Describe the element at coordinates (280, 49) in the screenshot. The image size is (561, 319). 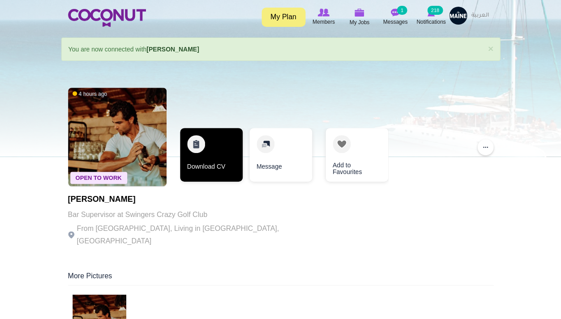
I see `div: You are now connected with` at that location.